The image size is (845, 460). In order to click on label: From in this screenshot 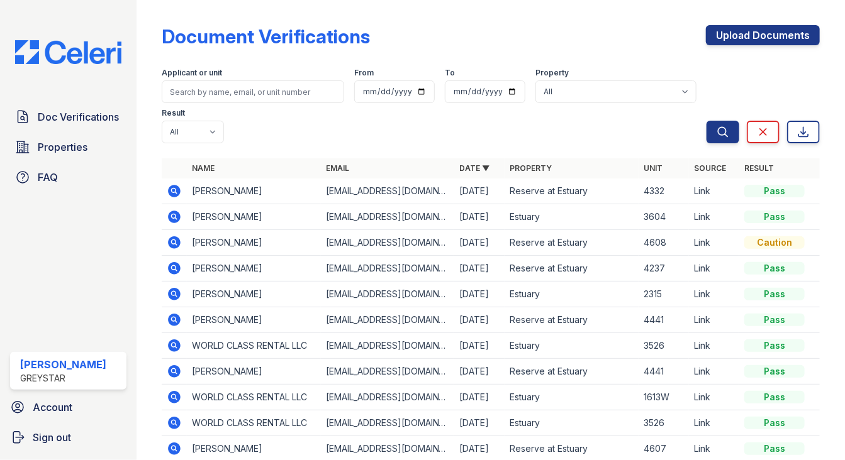, I will do `click(364, 73)`.